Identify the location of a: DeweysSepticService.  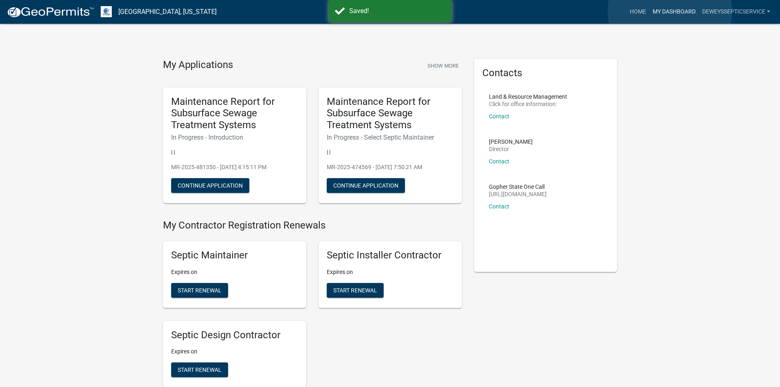
(736, 12).